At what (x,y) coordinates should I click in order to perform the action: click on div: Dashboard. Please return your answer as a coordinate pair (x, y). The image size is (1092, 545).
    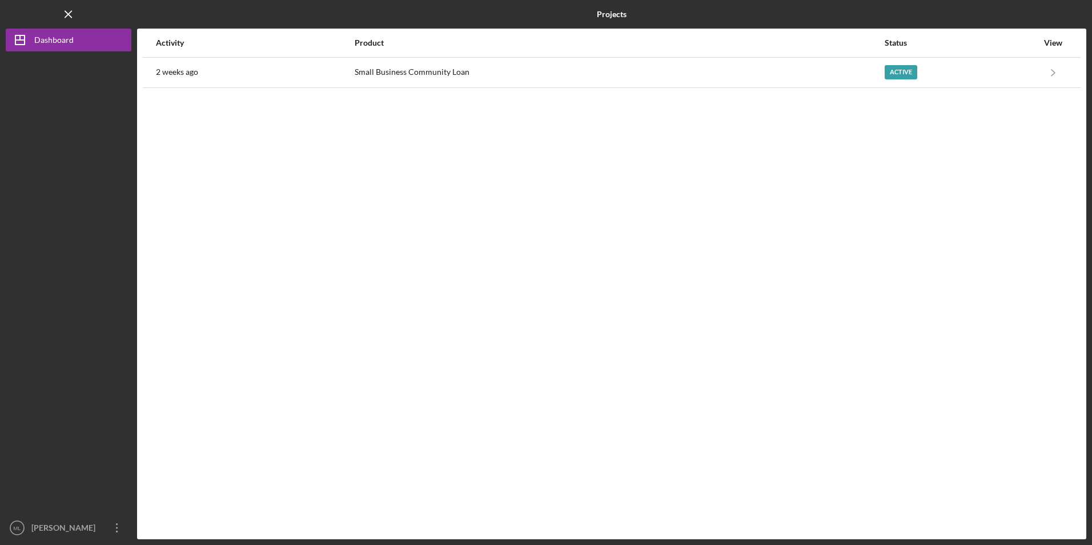
    Looking at the image, I should click on (54, 41).